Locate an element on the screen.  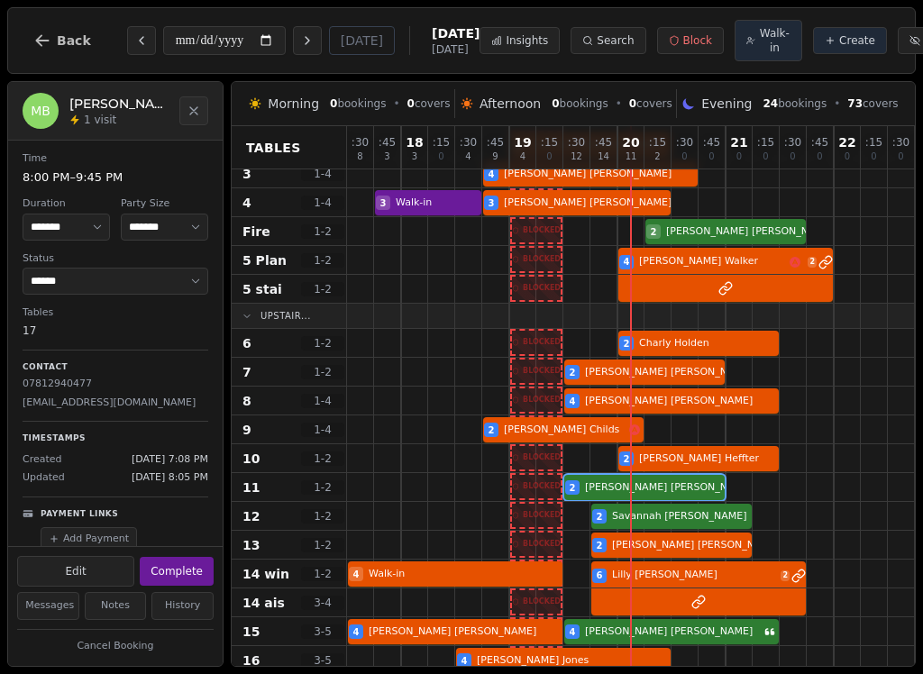
button: History is located at coordinates (182, 606).